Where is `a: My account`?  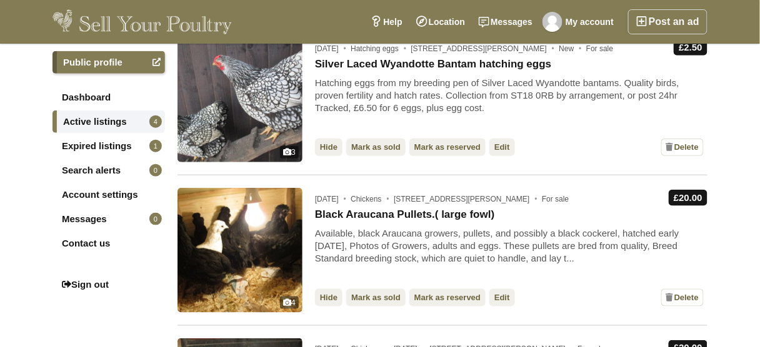 a: My account is located at coordinates (580, 22).